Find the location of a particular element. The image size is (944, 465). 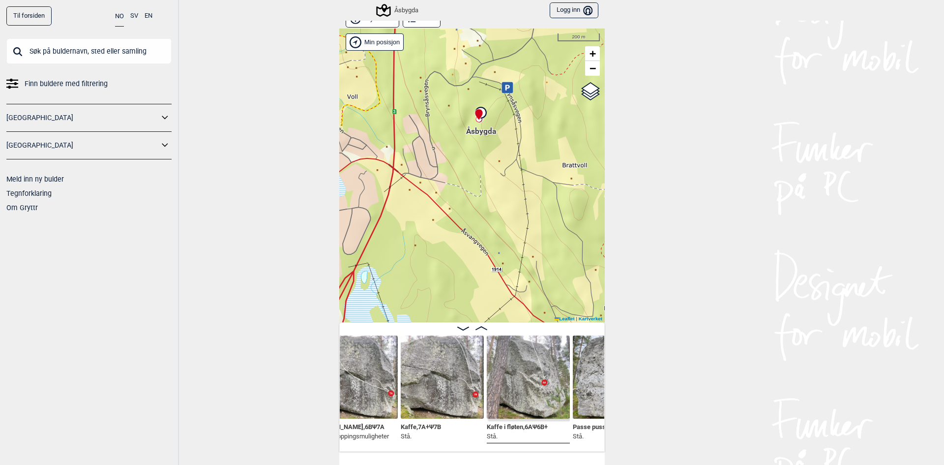

span: Passe pussa , 6A Ψ 6B is located at coordinates (601, 425).